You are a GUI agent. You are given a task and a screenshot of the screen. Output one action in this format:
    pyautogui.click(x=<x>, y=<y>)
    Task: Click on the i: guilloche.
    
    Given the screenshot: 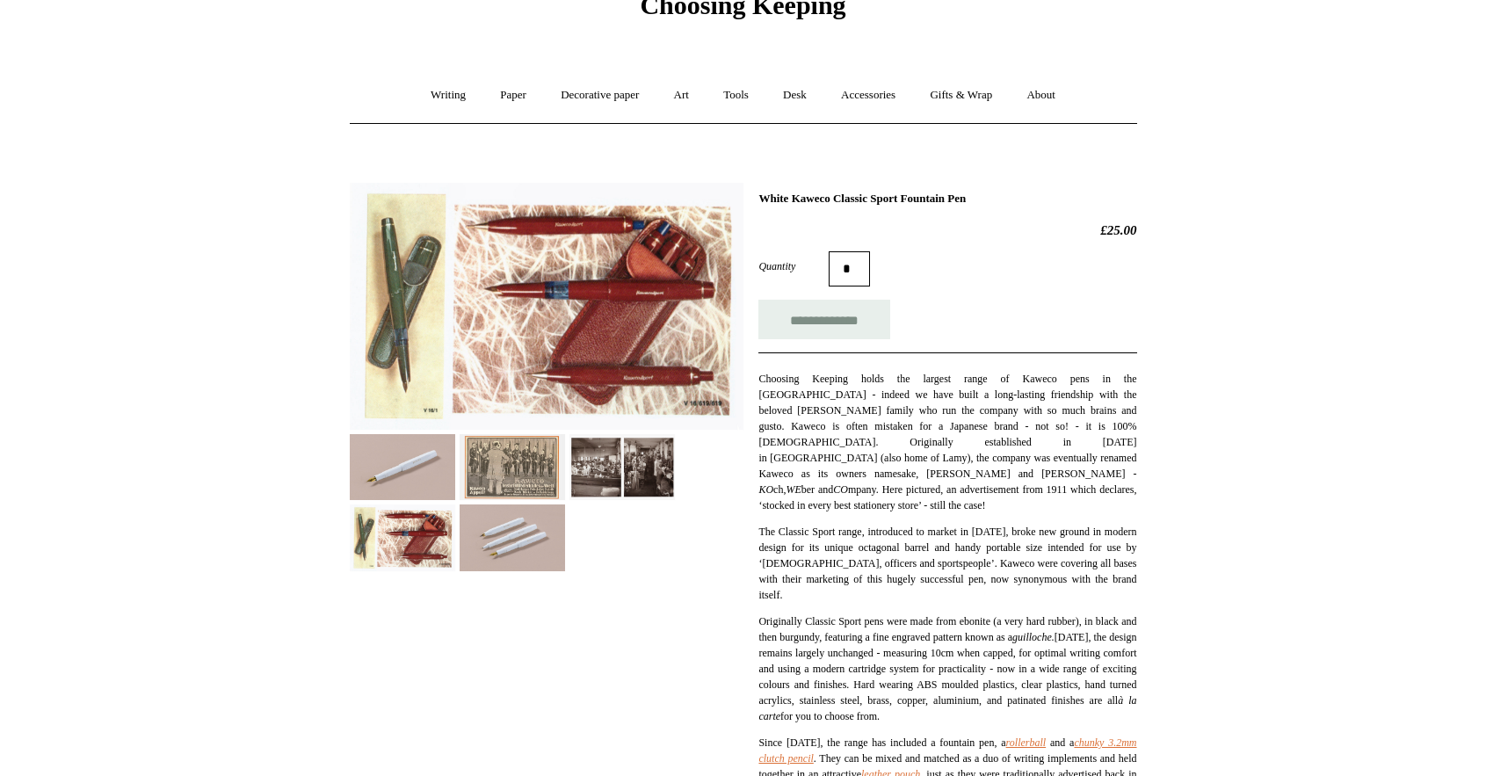 What is the action you would take?
    pyautogui.click(x=1033, y=637)
    